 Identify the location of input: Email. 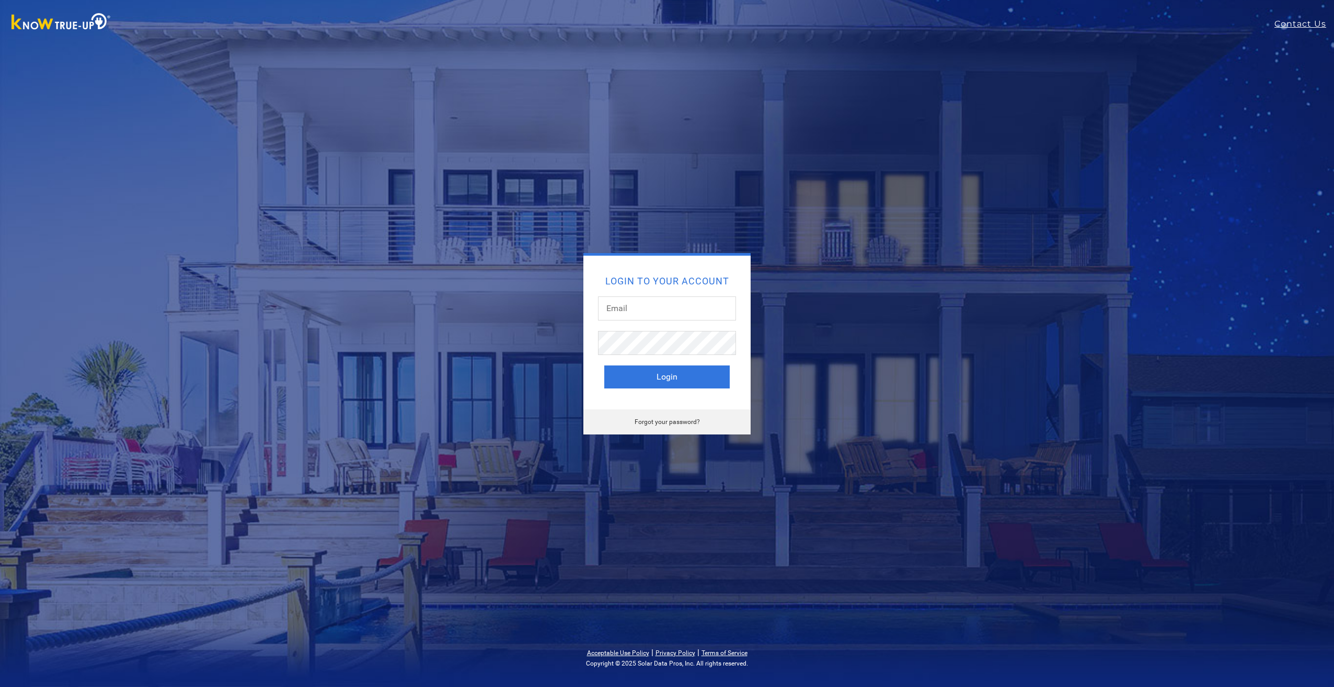
(667, 308).